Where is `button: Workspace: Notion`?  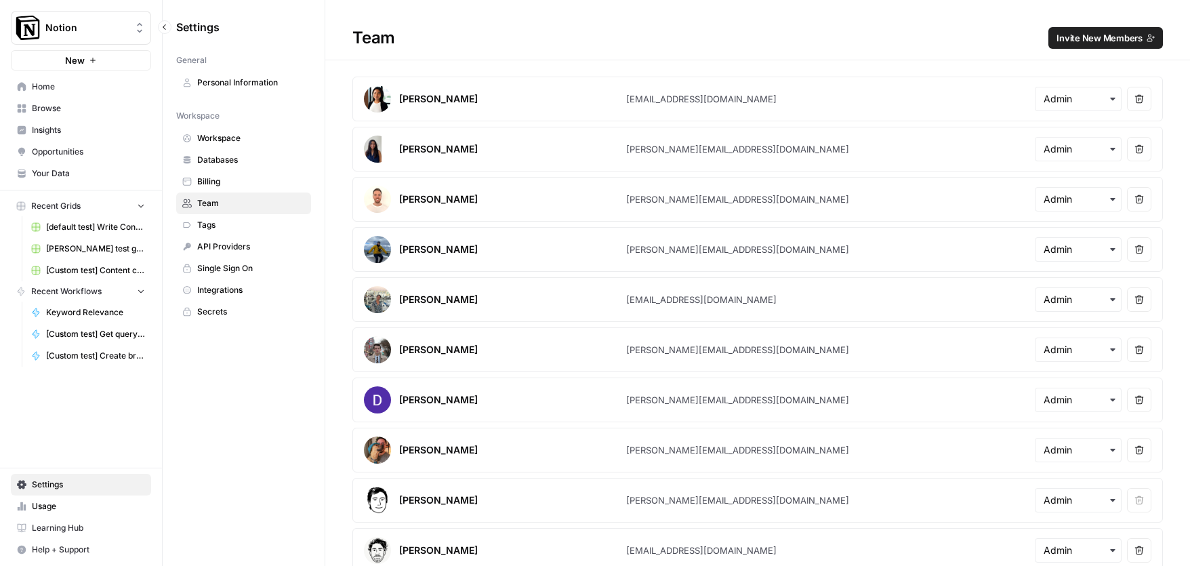 button: Workspace: Notion is located at coordinates (81, 28).